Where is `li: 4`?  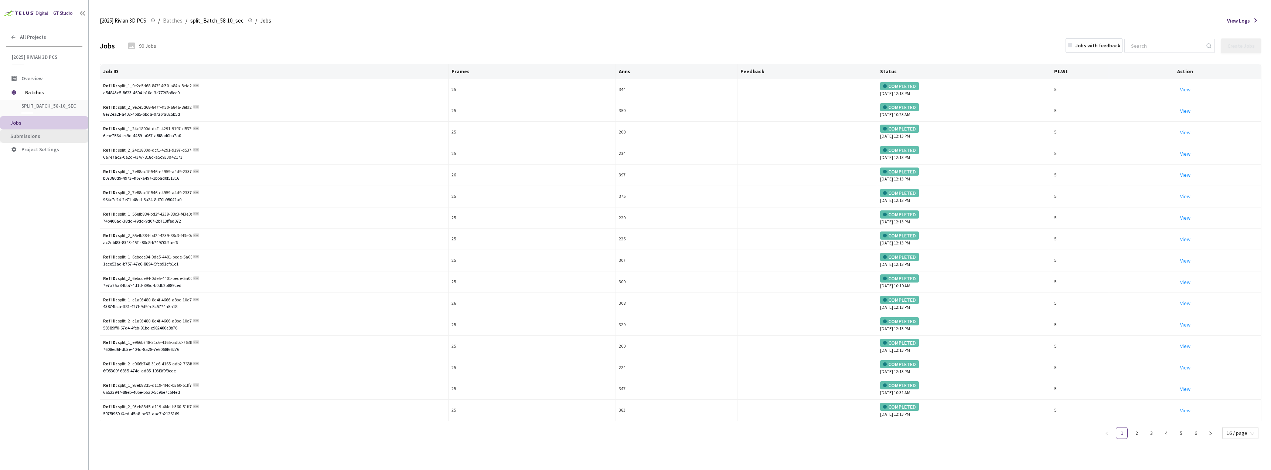 li: 4 is located at coordinates (1166, 433).